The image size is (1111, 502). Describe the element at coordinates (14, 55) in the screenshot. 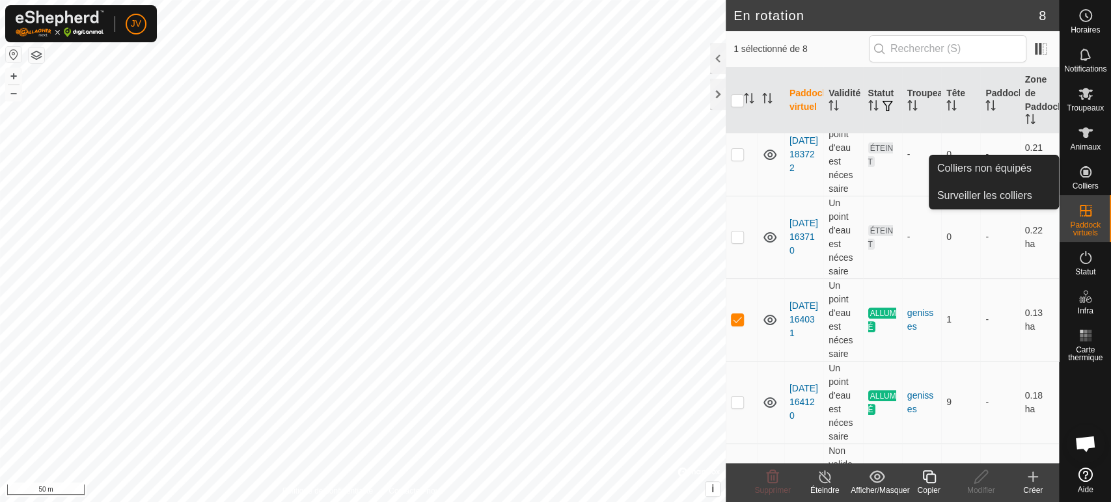

I see `button: Réinitialiser la carte` at that location.